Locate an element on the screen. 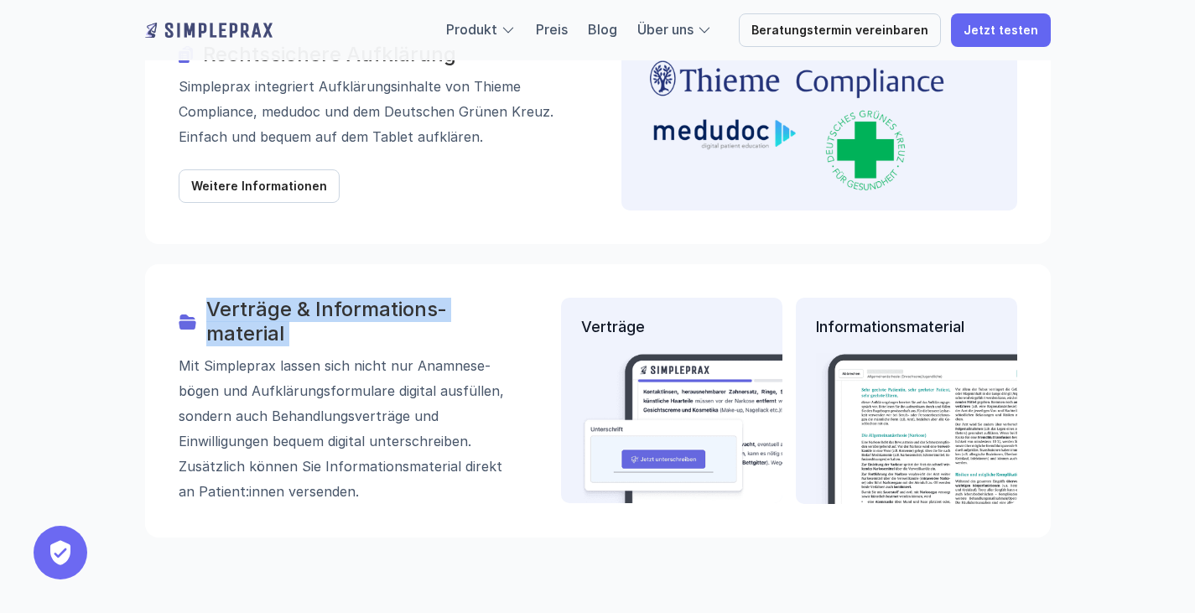 The width and height of the screenshot is (1195, 613). p: Weitere Informationen is located at coordinates (259, 186).